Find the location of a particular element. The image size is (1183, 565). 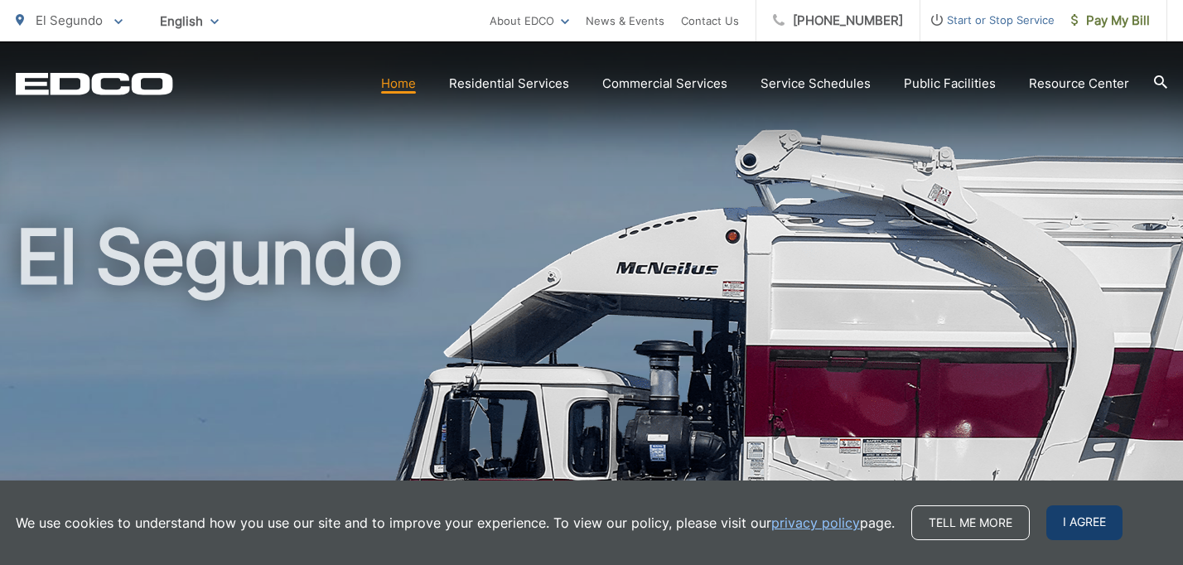

span: El Segundo is located at coordinates (69, 20).